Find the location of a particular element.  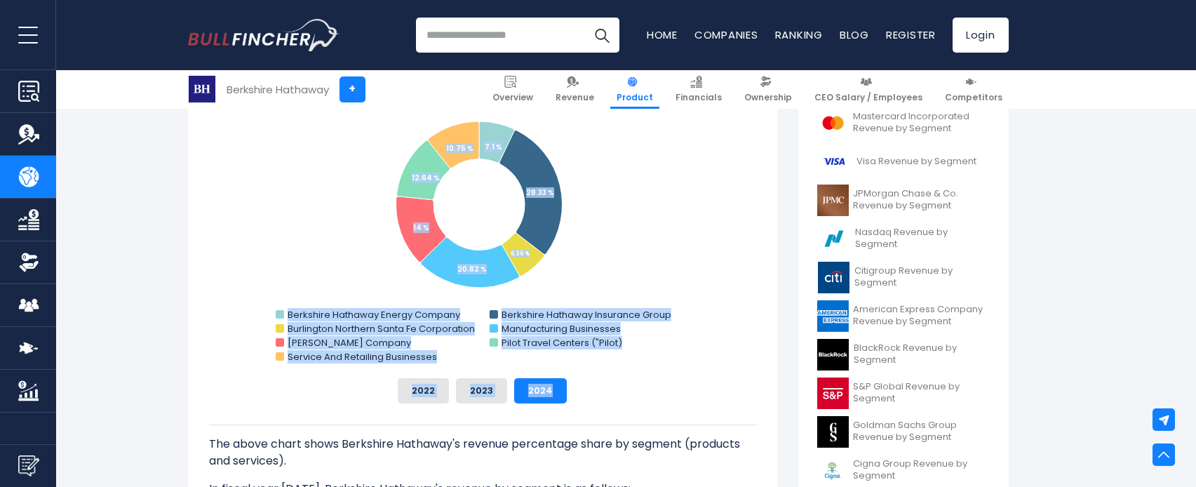

button: 2023 is located at coordinates (481, 391).